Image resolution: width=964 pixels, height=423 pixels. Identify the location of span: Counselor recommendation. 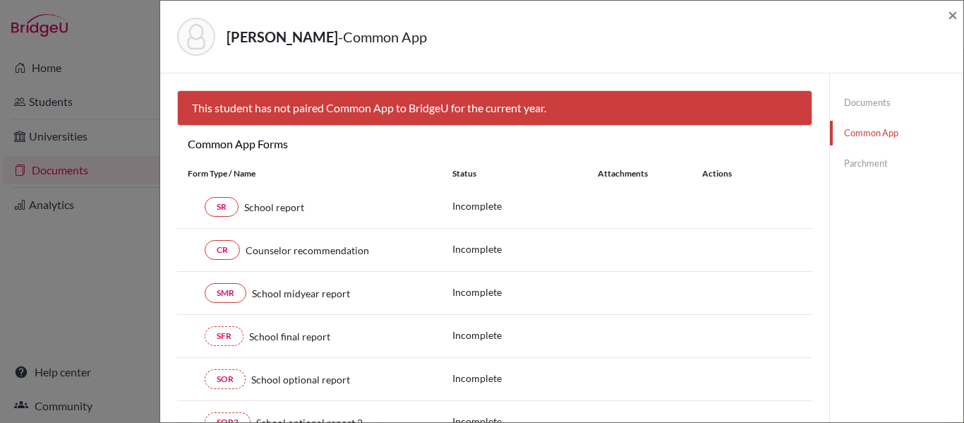
(307, 250).